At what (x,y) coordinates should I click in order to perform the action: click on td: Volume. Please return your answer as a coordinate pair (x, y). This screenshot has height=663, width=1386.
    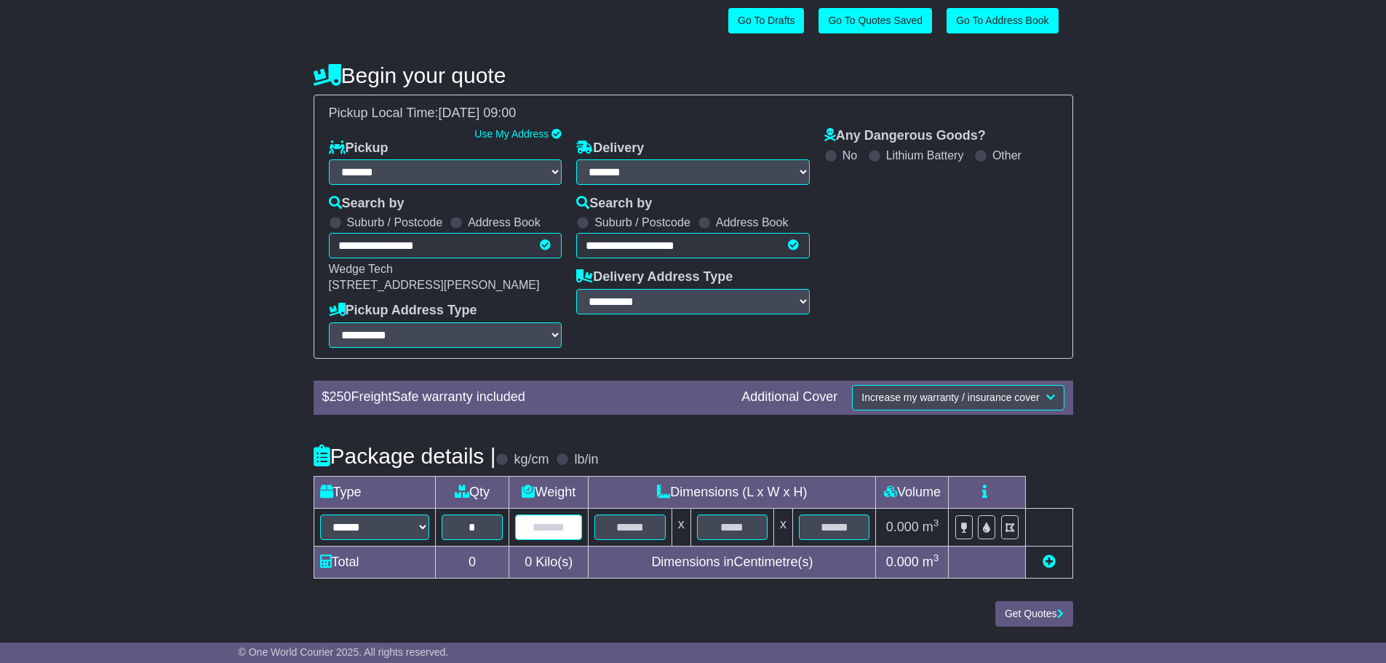
    Looking at the image, I should click on (913, 492).